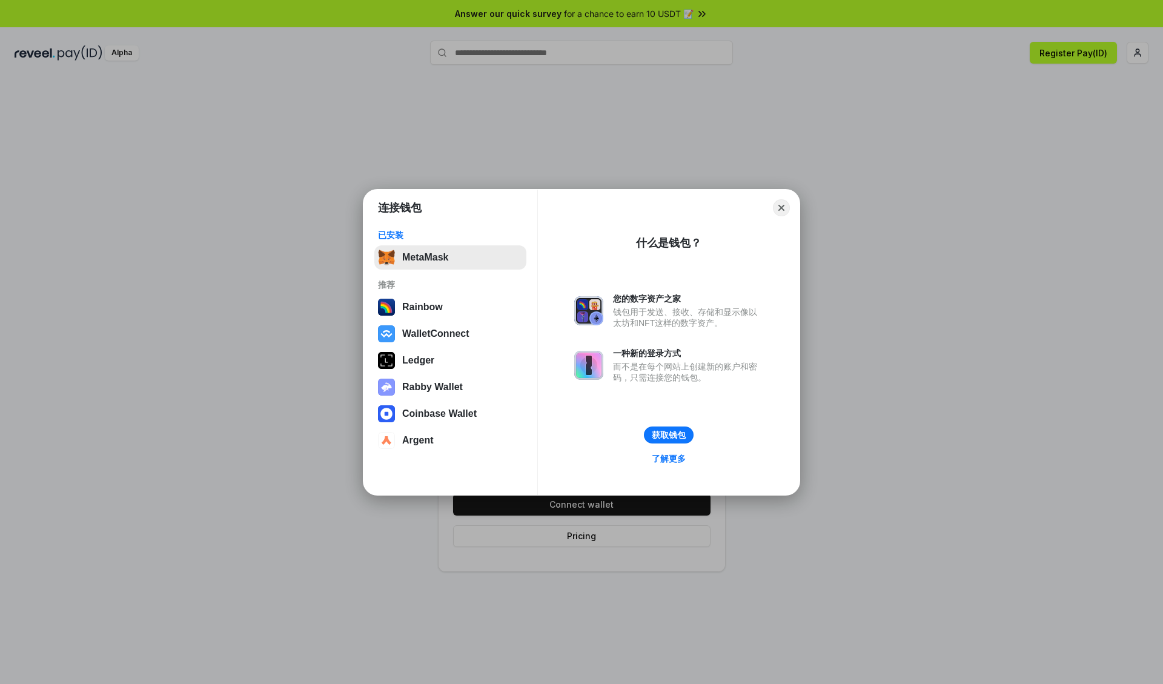 The width and height of the screenshot is (1163, 684). I want to click on div: Ledger, so click(418, 361).